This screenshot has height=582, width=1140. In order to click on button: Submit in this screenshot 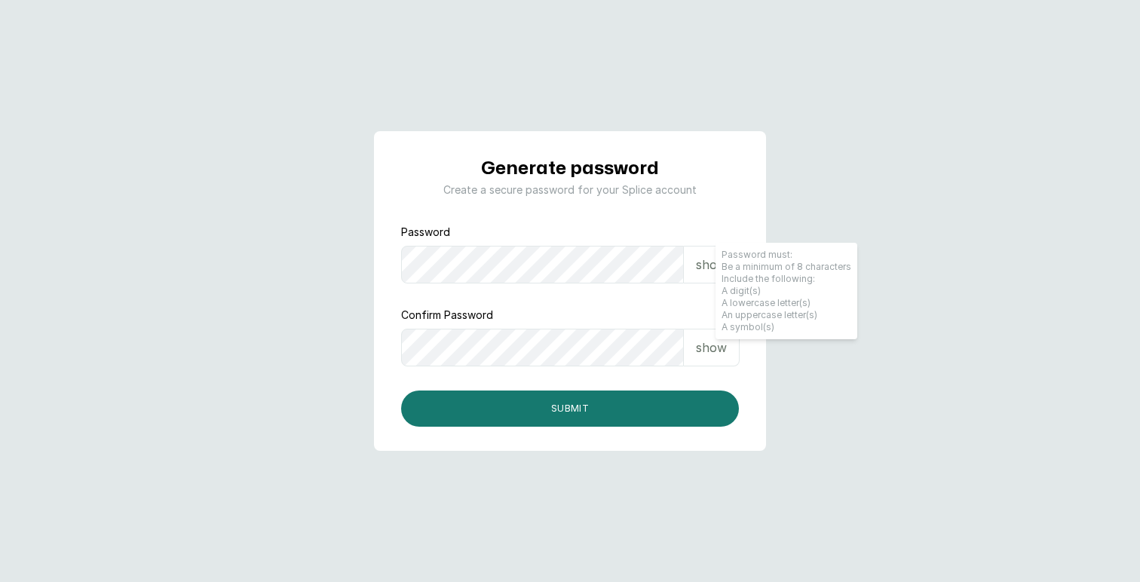, I will do `click(570, 409)`.